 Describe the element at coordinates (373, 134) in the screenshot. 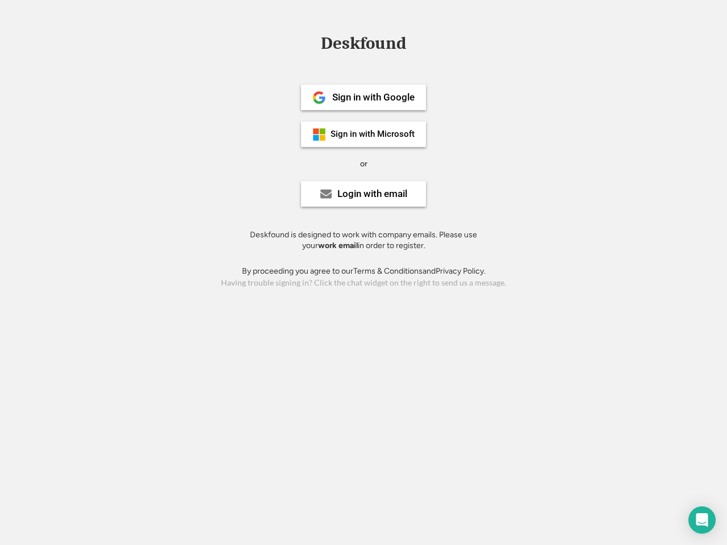

I see `div: Sign in with Microsoft` at that location.